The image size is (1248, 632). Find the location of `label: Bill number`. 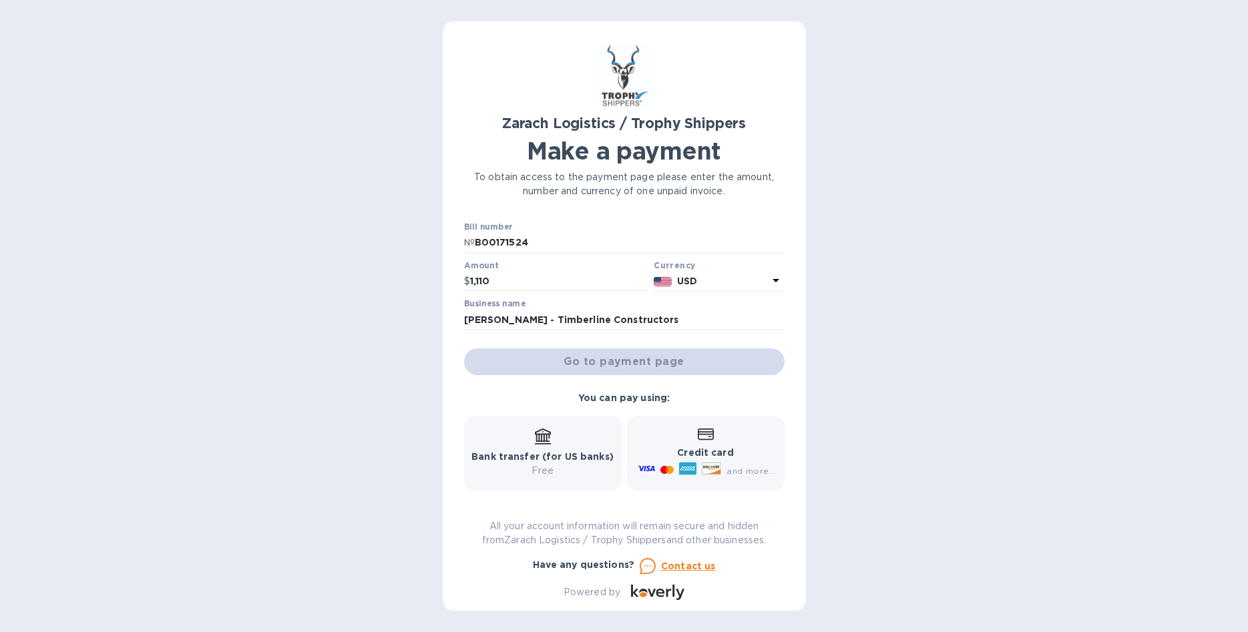

label: Bill number is located at coordinates (488, 228).